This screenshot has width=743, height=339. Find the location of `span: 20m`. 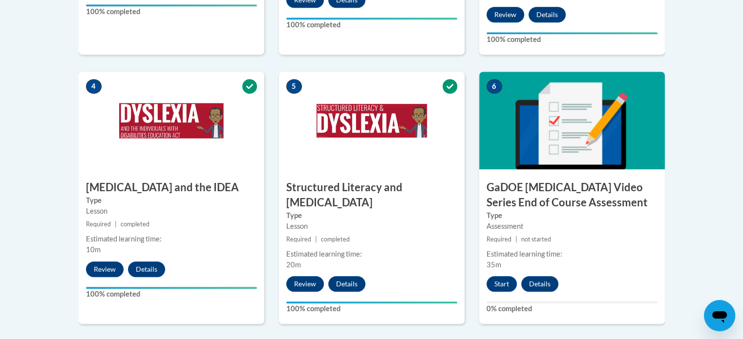

span: 20m is located at coordinates (293, 265).